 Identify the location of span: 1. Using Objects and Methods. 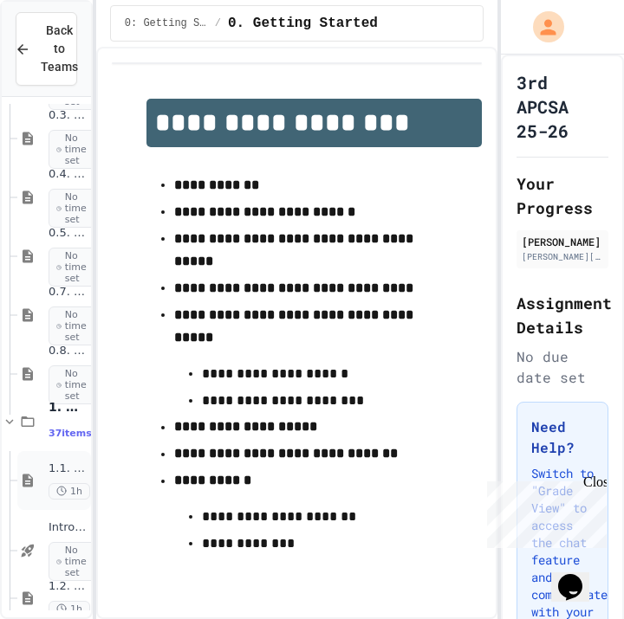
(68, 407).